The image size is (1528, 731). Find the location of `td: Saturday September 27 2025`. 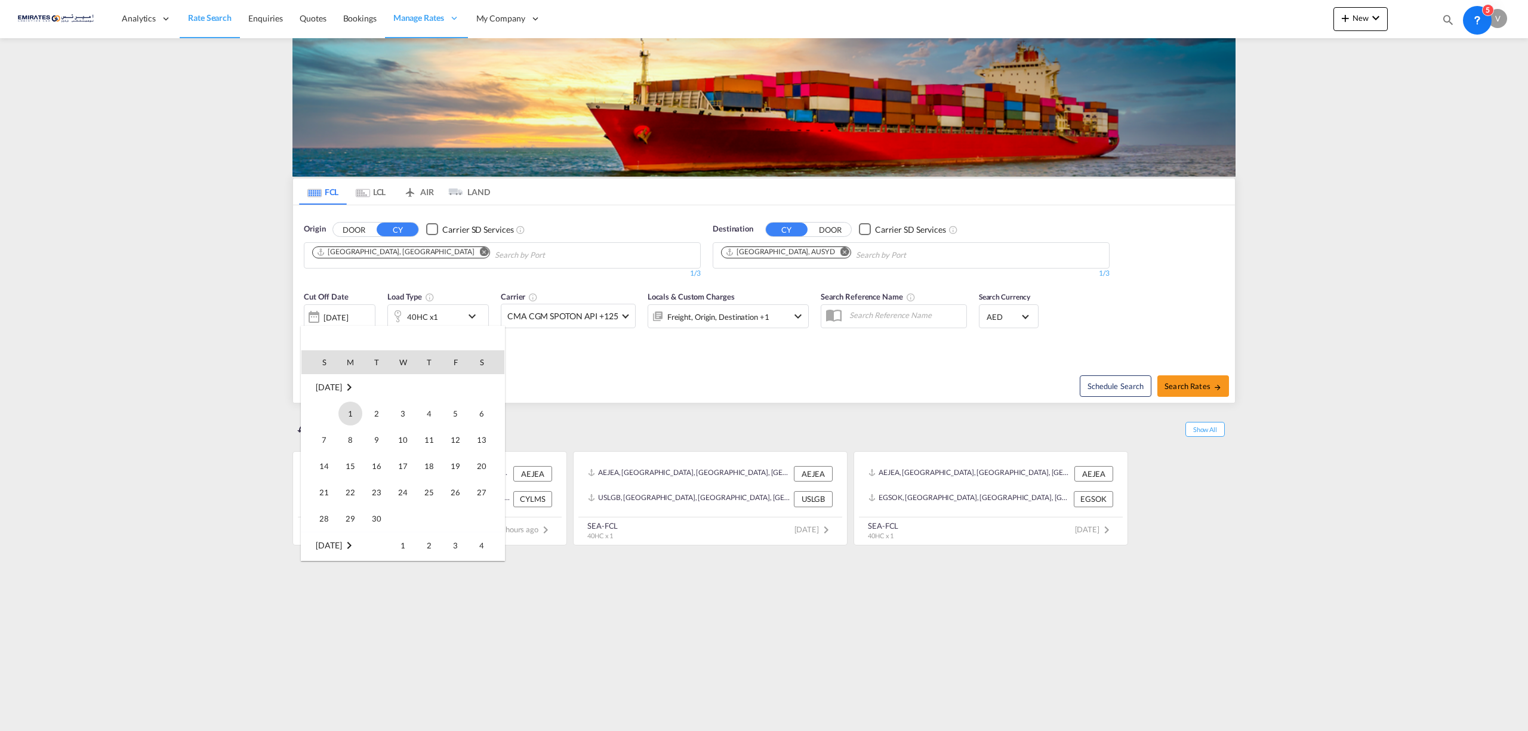

td: Saturday September 27 2025 is located at coordinates (486, 492).